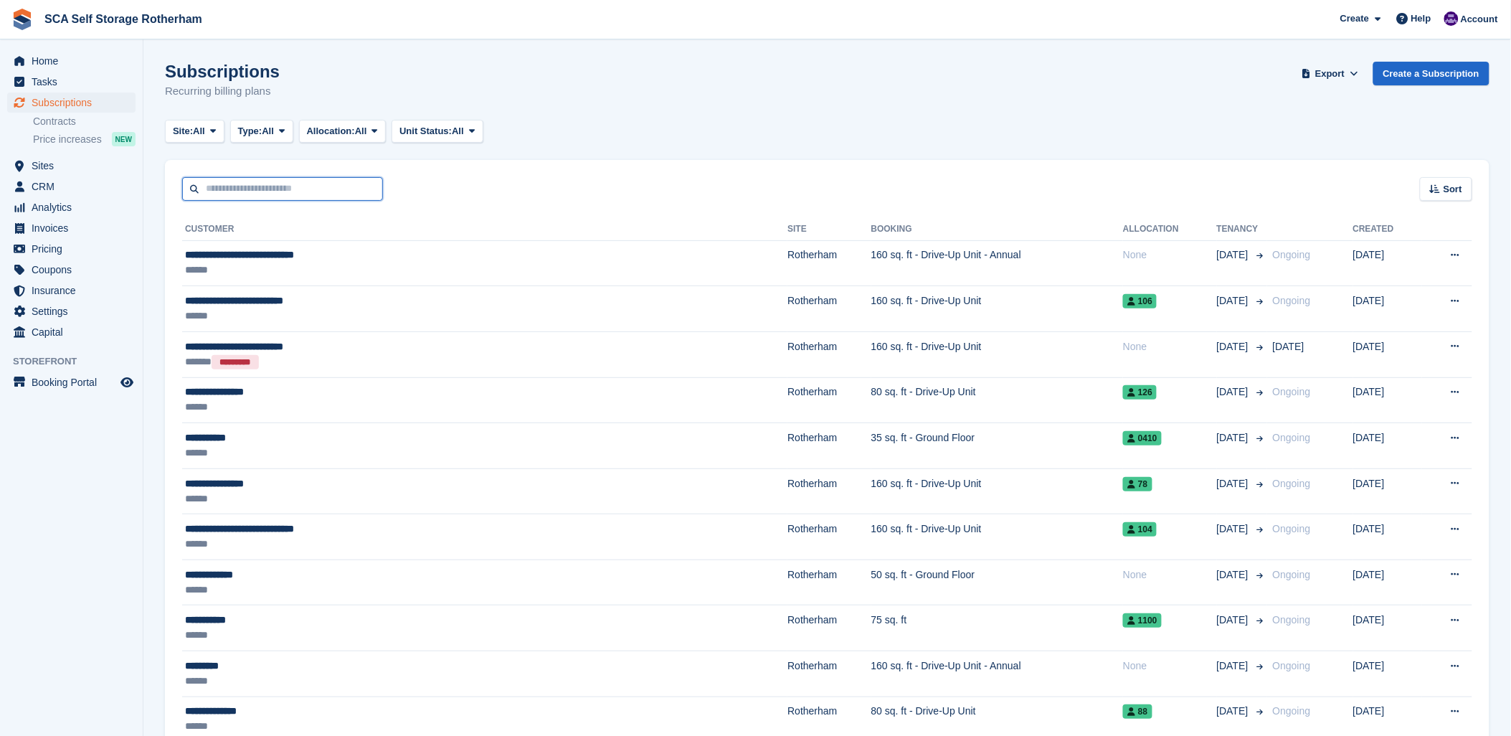 The width and height of the screenshot is (1511, 736). I want to click on img: Kelly Neesham, so click(1451, 19).